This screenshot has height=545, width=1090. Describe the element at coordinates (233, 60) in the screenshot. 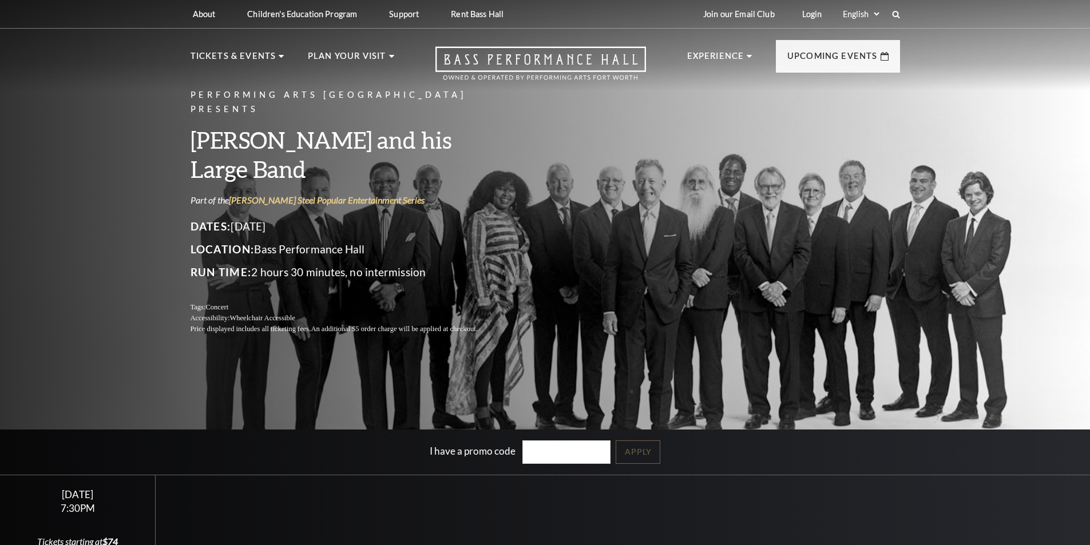

I see `p: Tickets & Events` at that location.